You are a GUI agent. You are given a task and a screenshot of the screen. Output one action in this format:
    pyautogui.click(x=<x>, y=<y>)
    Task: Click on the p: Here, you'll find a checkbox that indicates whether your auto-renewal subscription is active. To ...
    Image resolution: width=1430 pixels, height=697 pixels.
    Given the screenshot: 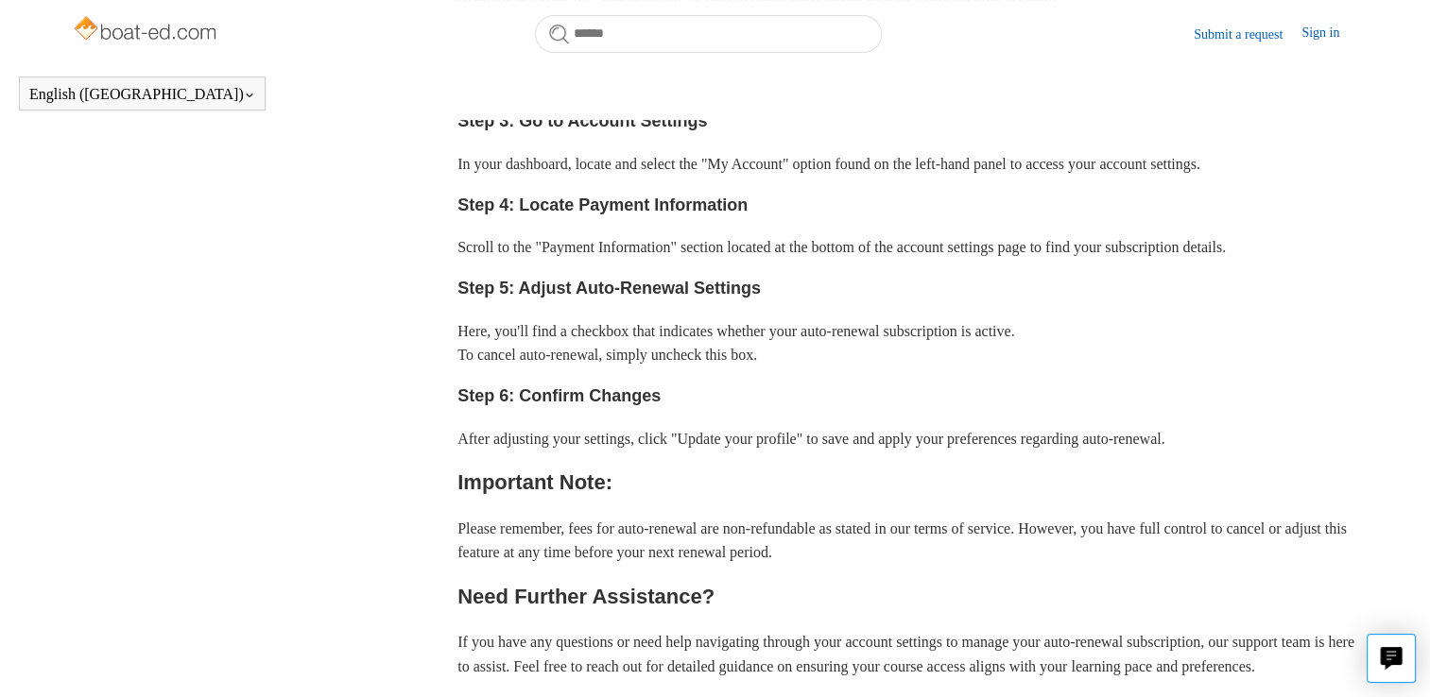 What is the action you would take?
    pyautogui.click(x=907, y=343)
    